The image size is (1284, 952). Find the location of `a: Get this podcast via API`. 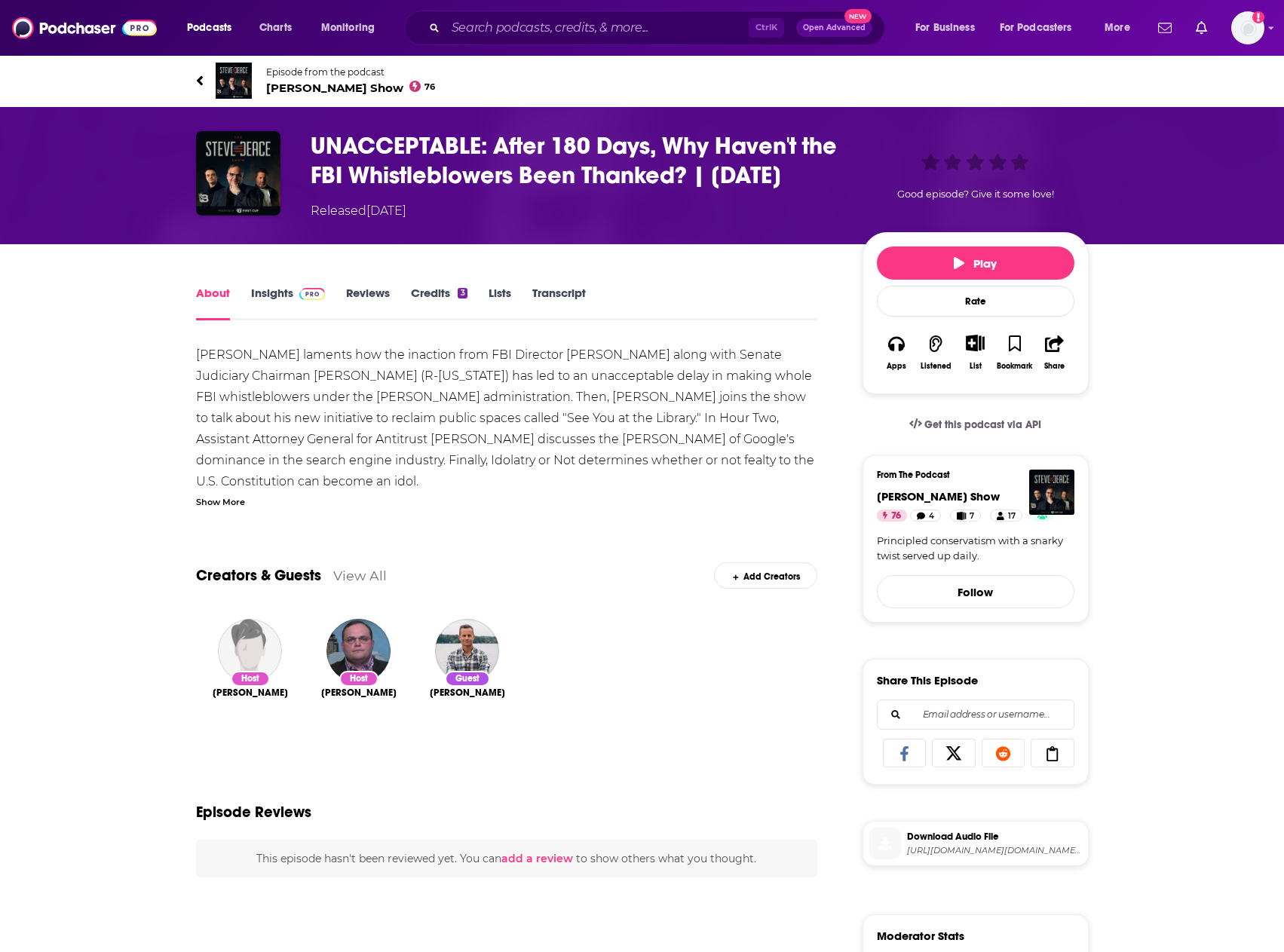

a: Get this podcast via API is located at coordinates (976, 424).